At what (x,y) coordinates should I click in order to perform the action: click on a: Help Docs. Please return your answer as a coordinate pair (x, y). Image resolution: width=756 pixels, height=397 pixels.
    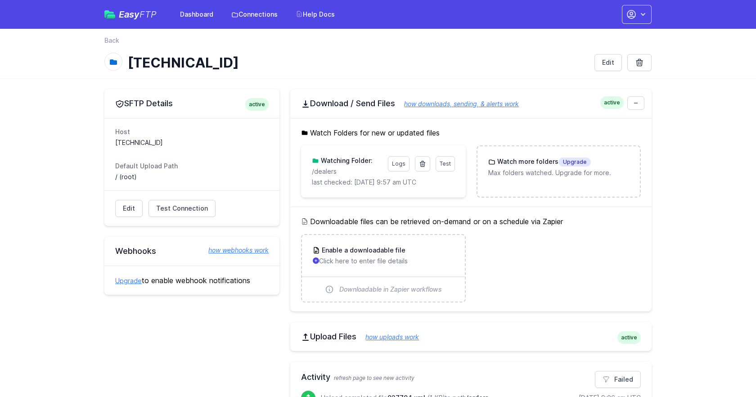
    Looking at the image, I should click on (315, 14).